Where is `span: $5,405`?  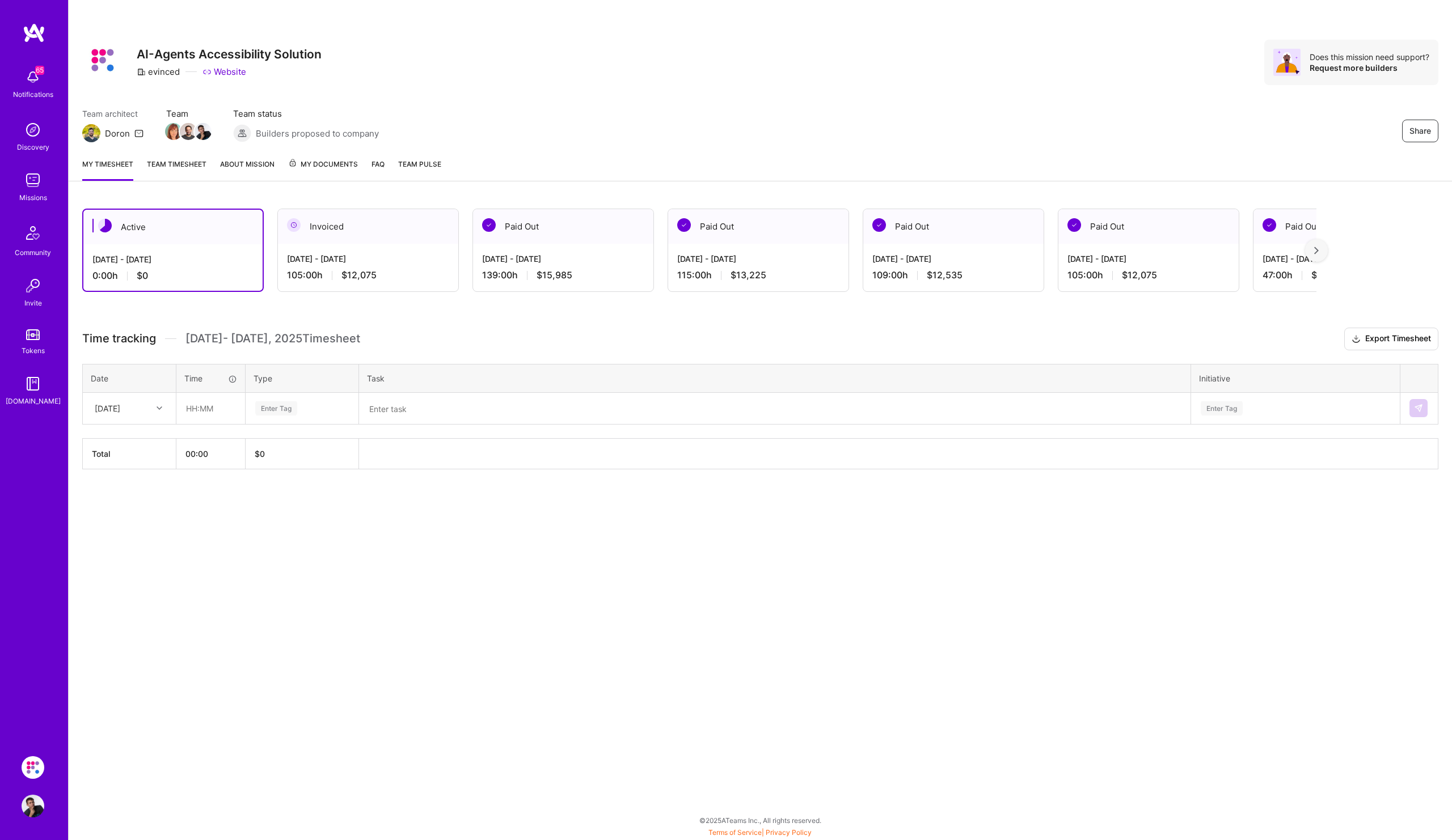
span: $5,405 is located at coordinates (1327, 275).